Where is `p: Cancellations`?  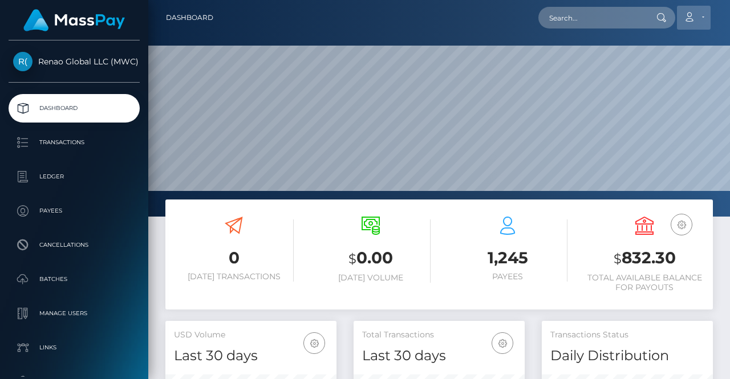
p: Cancellations is located at coordinates (74, 245).